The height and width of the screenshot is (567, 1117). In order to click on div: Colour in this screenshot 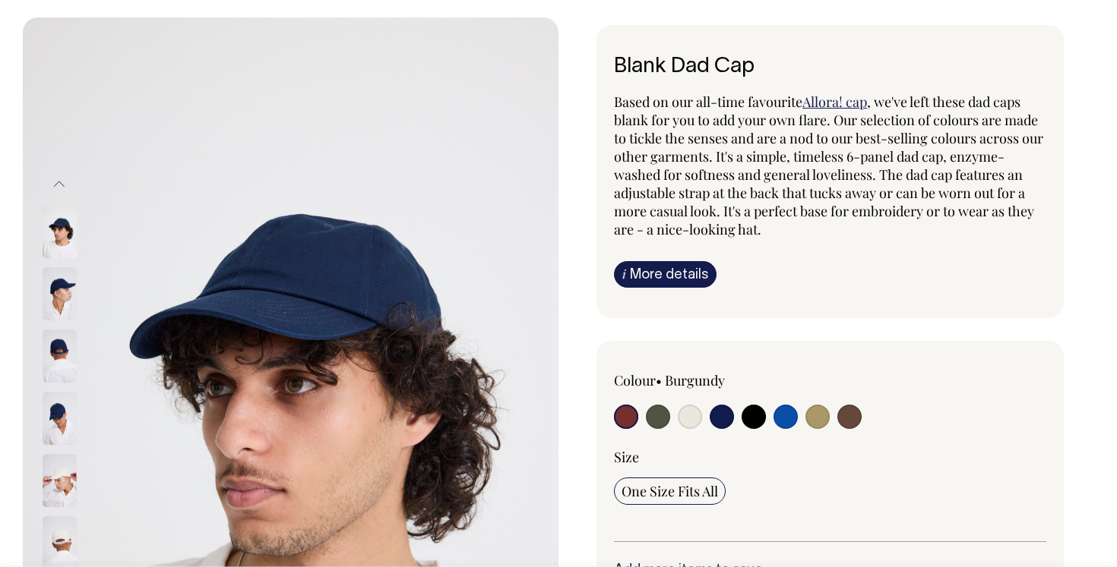, I will do `click(700, 381)`.